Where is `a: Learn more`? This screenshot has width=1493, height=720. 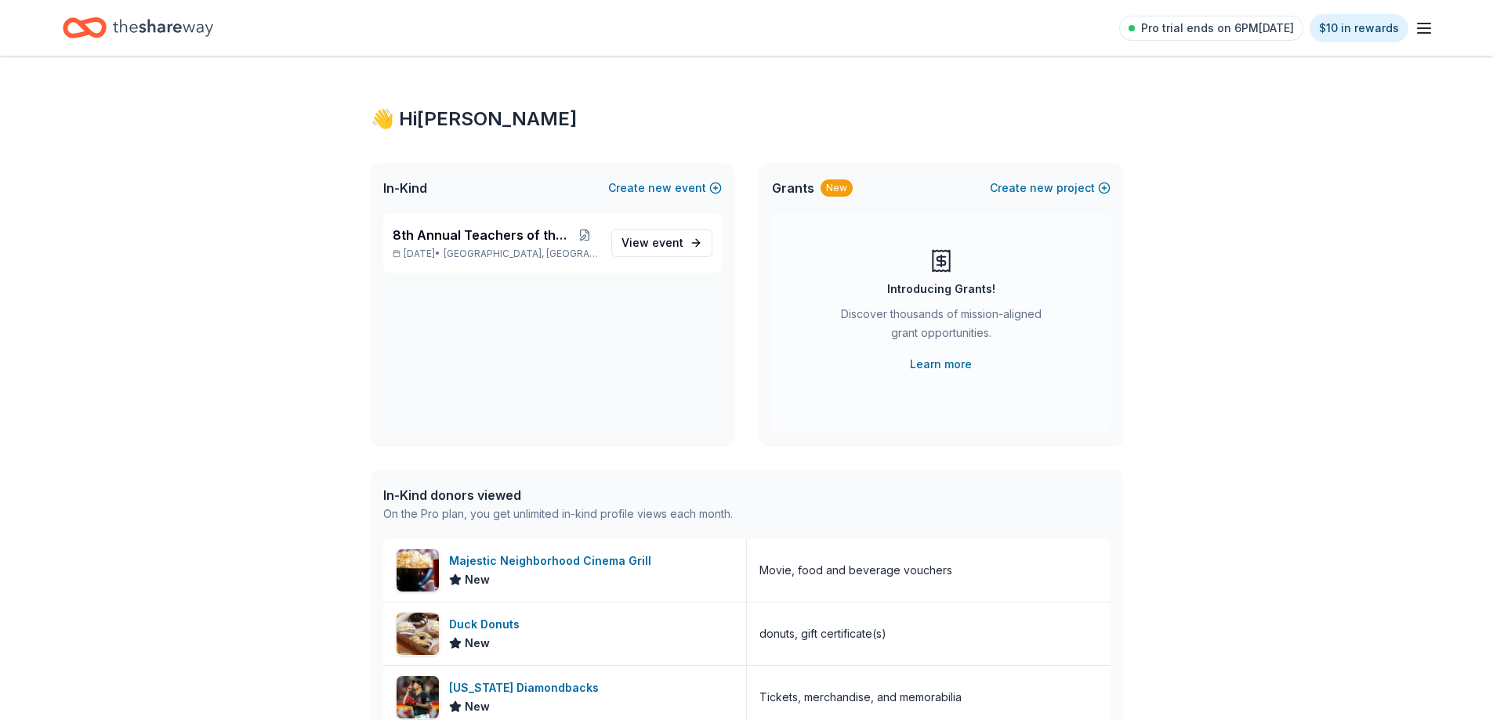 a: Learn more is located at coordinates (940, 364).